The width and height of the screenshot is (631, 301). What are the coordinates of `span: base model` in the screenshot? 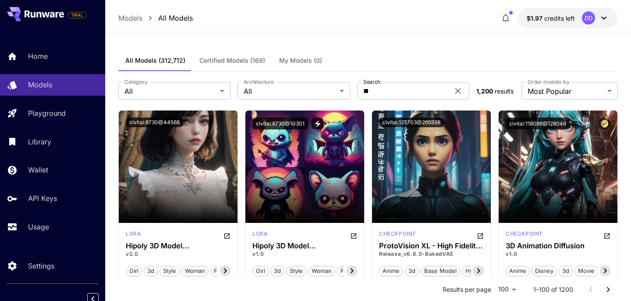 It's located at (441, 271).